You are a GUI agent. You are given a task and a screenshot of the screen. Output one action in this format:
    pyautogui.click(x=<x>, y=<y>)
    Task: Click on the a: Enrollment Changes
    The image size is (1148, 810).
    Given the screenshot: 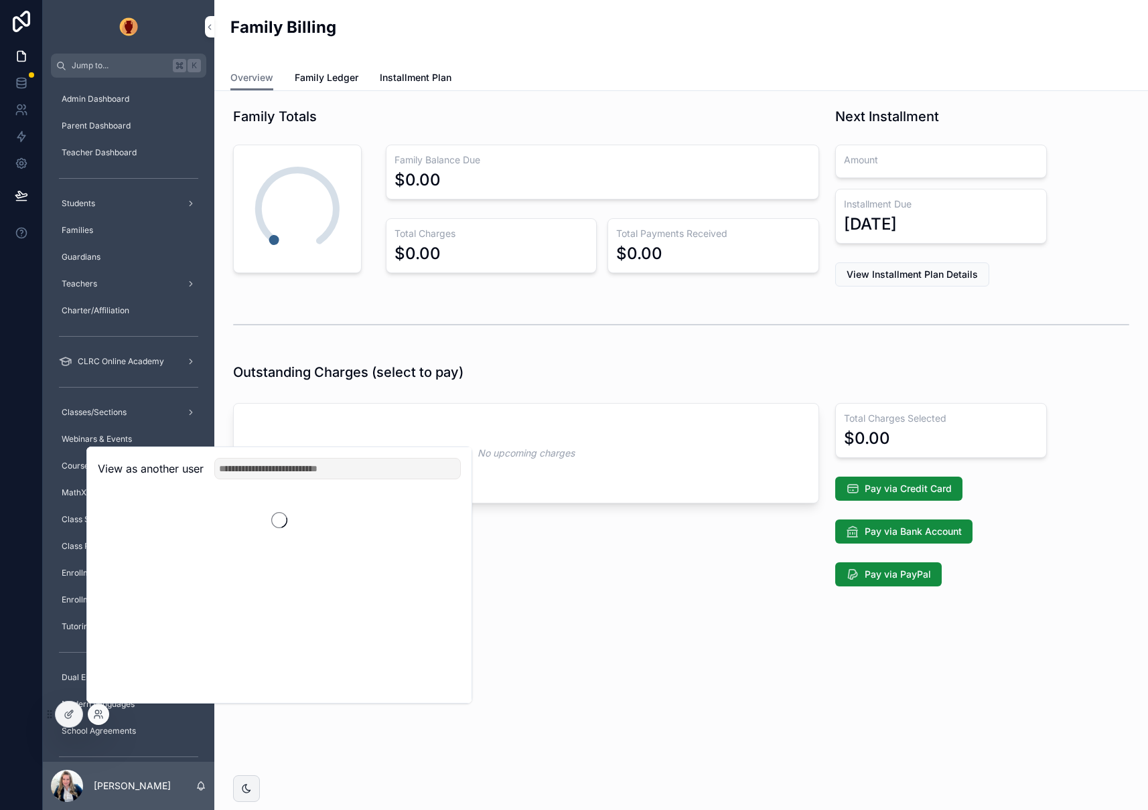 What is the action you would take?
    pyautogui.click(x=129, y=600)
    